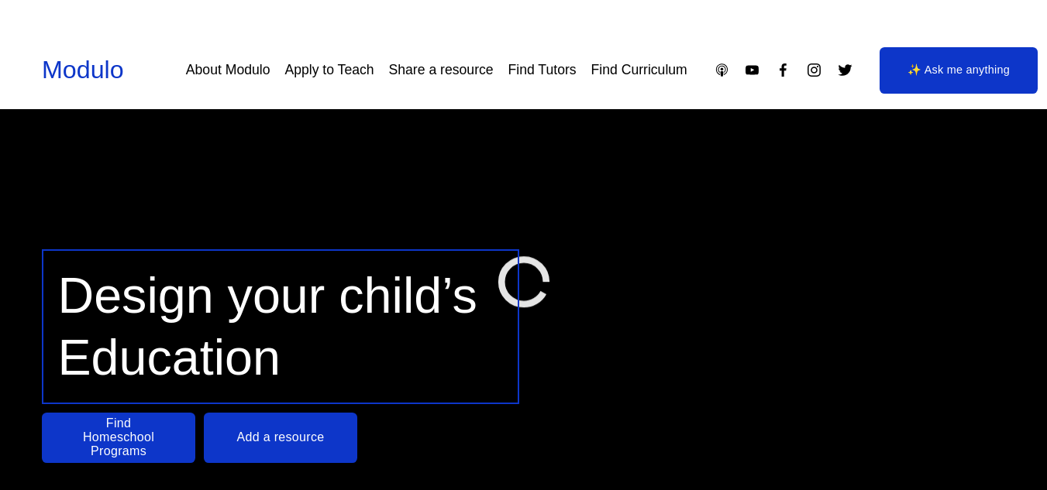 The width and height of the screenshot is (1047, 490). Describe the element at coordinates (280, 438) in the screenshot. I see `a: Add a resource` at that location.